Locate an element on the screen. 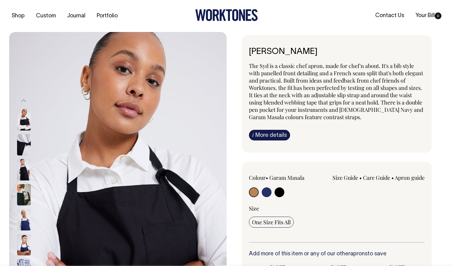 This screenshot has width=453, height=266. a: Shop is located at coordinates (18, 16).